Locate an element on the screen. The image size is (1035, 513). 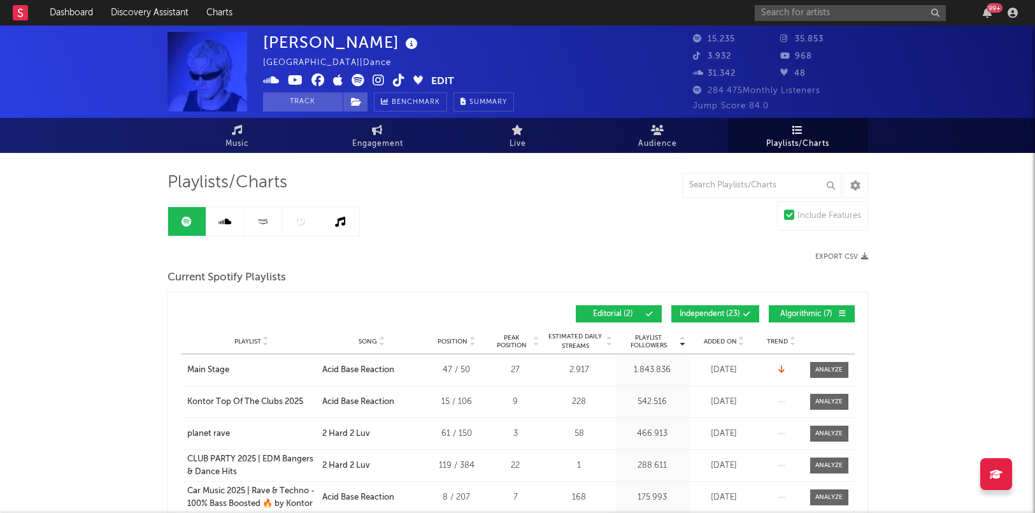
div: 119 / 384 is located at coordinates (457, 465).